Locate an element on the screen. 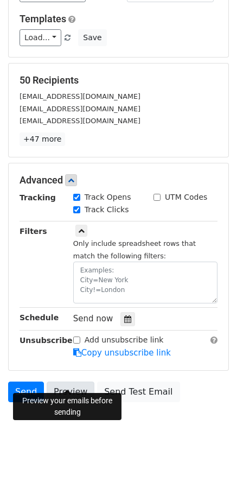  a: Send is located at coordinates (26, 392).